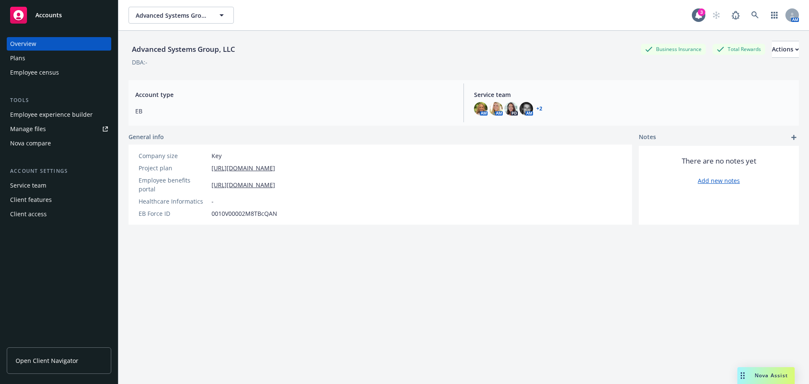 Image resolution: width=809 pixels, height=384 pixels. Describe the element at coordinates (59, 200) in the screenshot. I see `a: Client features` at that location.